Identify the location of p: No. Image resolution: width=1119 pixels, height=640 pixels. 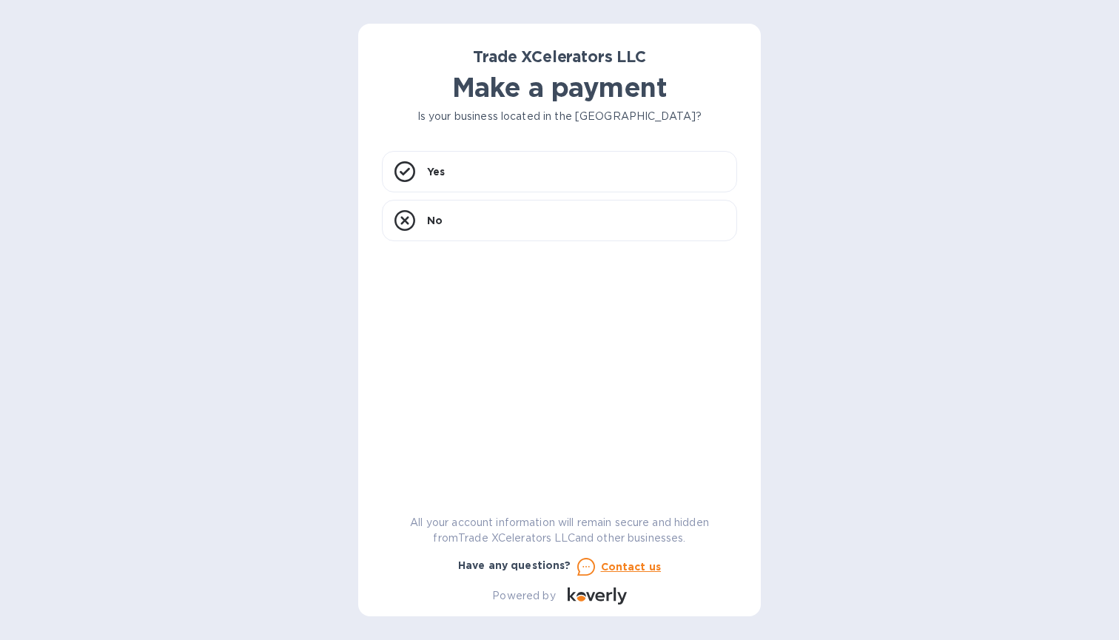
(434, 220).